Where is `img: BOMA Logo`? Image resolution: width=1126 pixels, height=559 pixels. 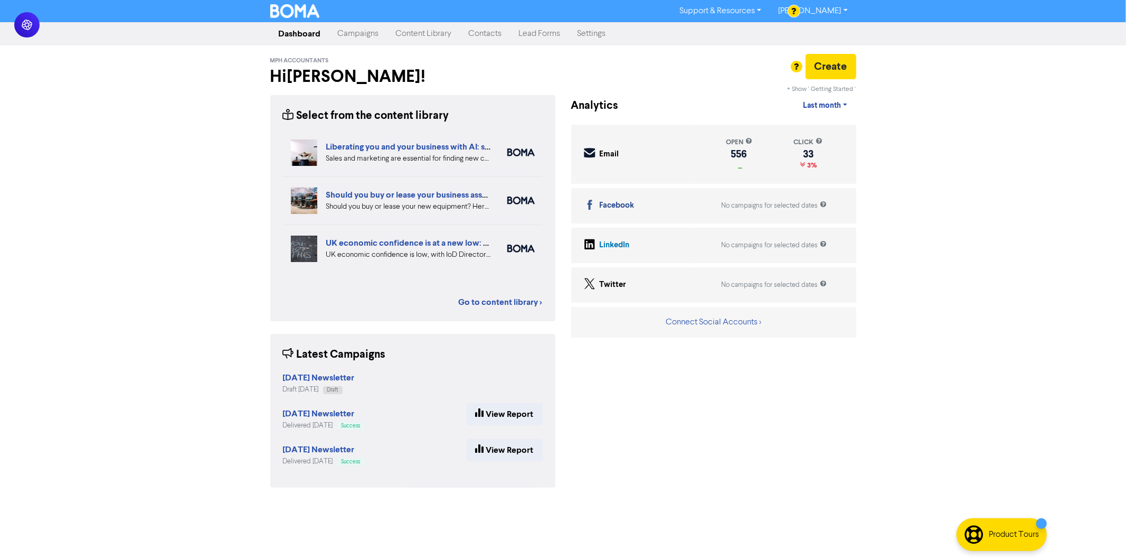 img: BOMA Logo is located at coordinates (295, 11).